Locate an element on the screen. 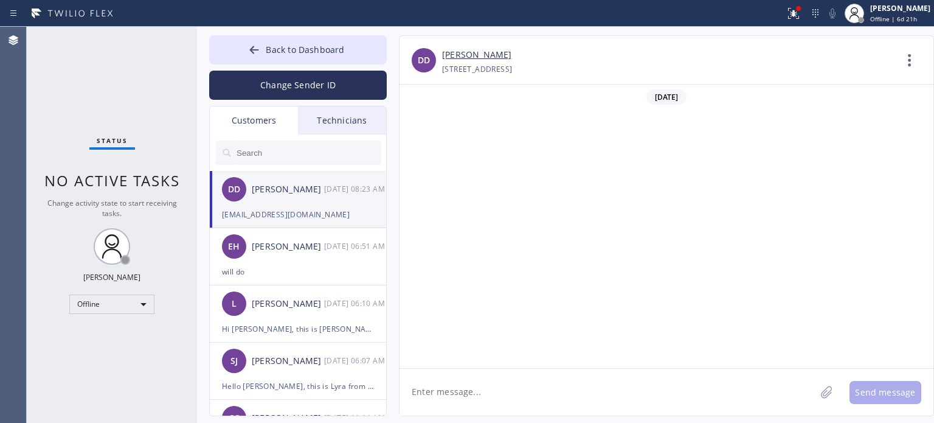  div: Technicians is located at coordinates (342, 120).